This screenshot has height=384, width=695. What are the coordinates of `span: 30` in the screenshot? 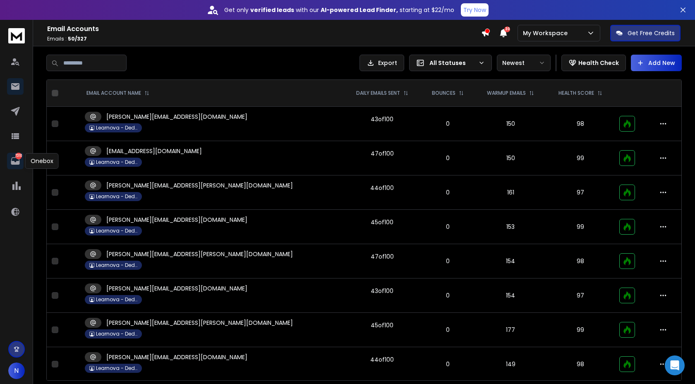 It's located at (507, 29).